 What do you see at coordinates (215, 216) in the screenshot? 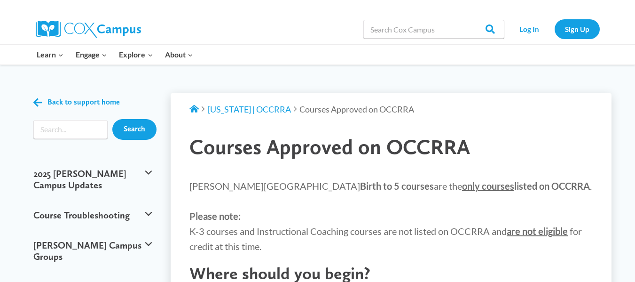
I see `strong: Please note:` at bounding box center [215, 216].